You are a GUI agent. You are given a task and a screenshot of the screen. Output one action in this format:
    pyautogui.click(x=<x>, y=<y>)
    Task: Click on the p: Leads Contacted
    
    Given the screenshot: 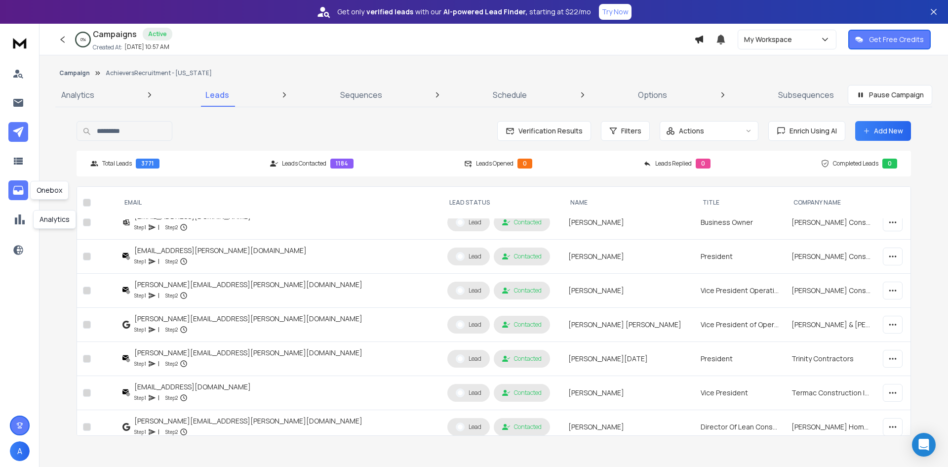 What is the action you would take?
    pyautogui.click(x=304, y=163)
    